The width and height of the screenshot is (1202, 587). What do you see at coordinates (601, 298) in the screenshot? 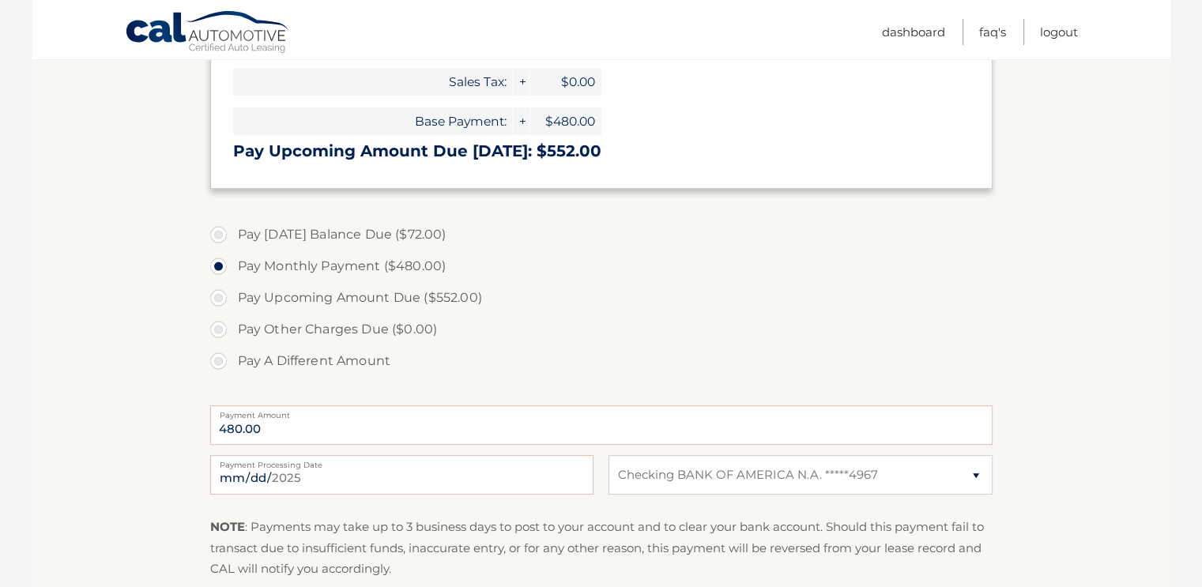
I see `label: Pay Upcoming Amount Due ($552.00)` at bounding box center [601, 298].